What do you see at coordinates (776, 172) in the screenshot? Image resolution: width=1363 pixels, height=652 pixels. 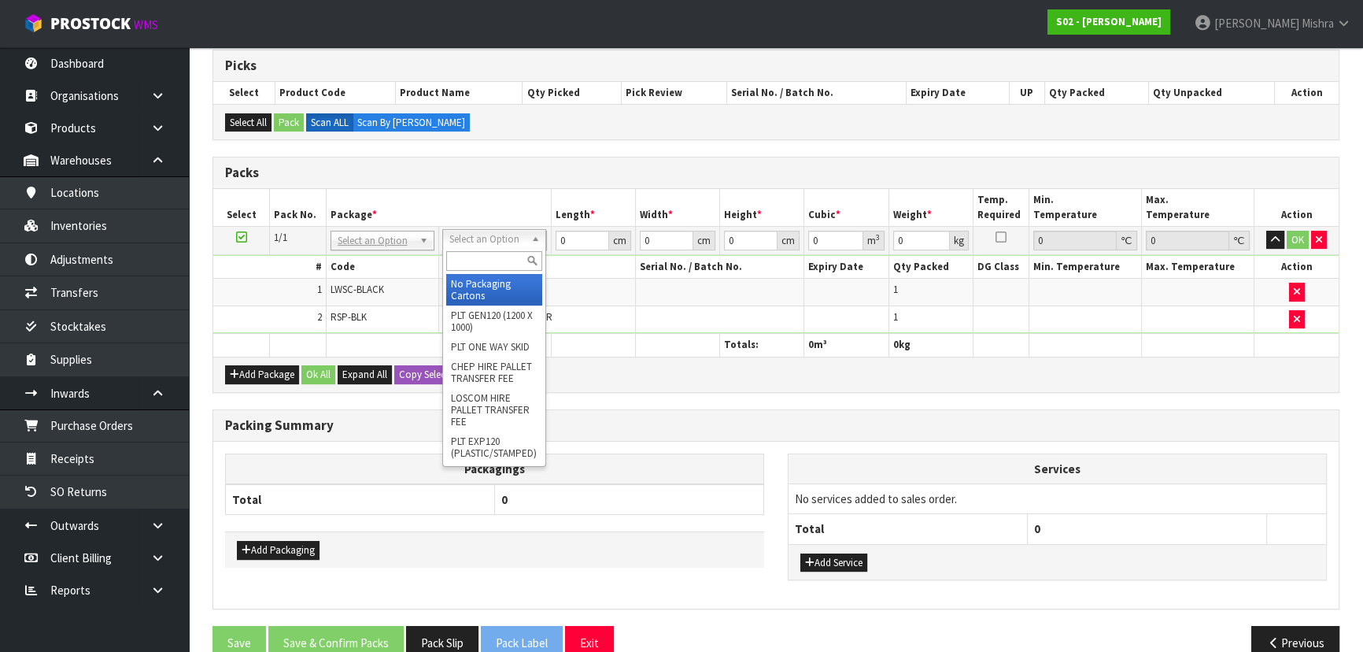 I see `h3: Packs` at bounding box center [776, 172].